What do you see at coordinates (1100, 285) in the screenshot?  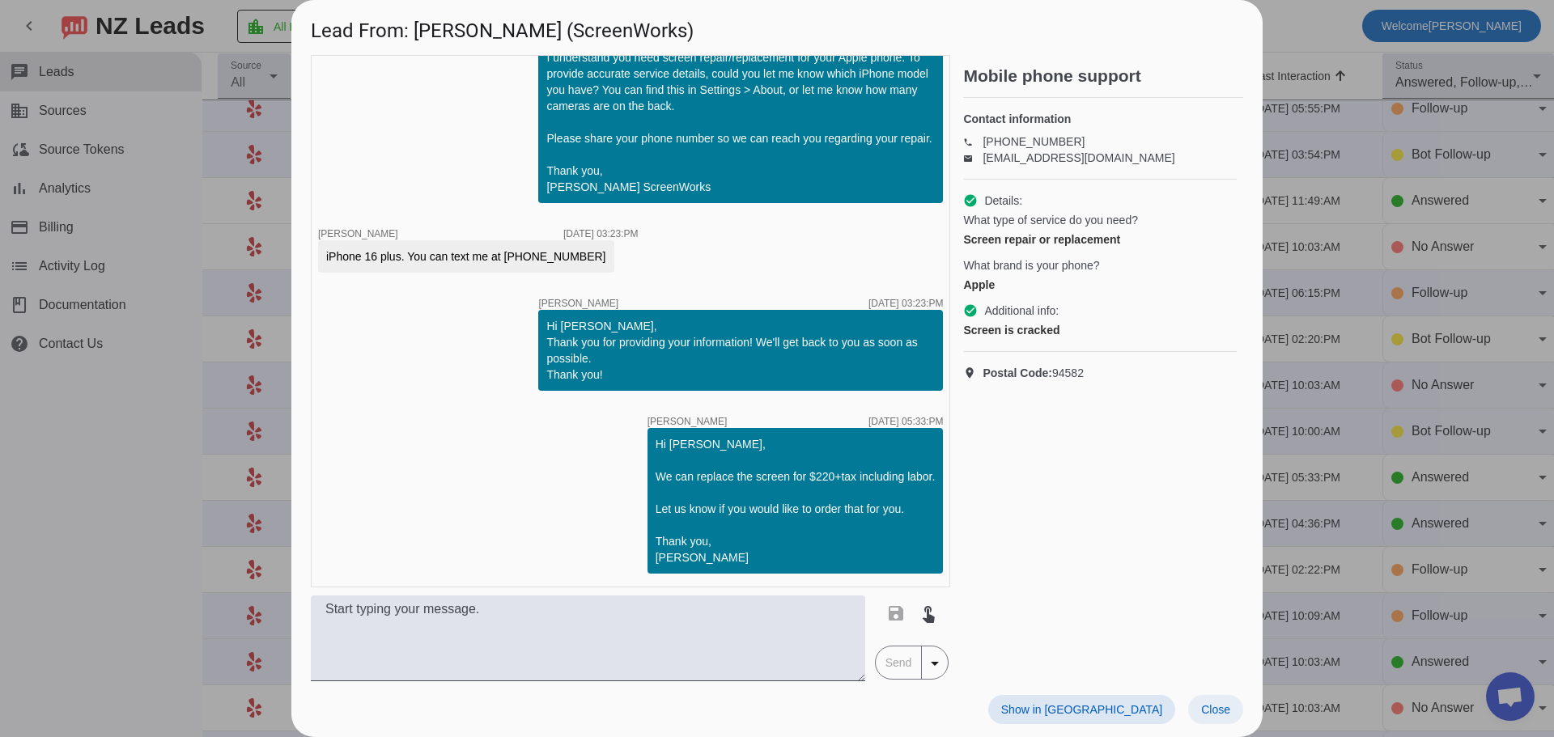 I see `div: Apple` at bounding box center [1100, 285].